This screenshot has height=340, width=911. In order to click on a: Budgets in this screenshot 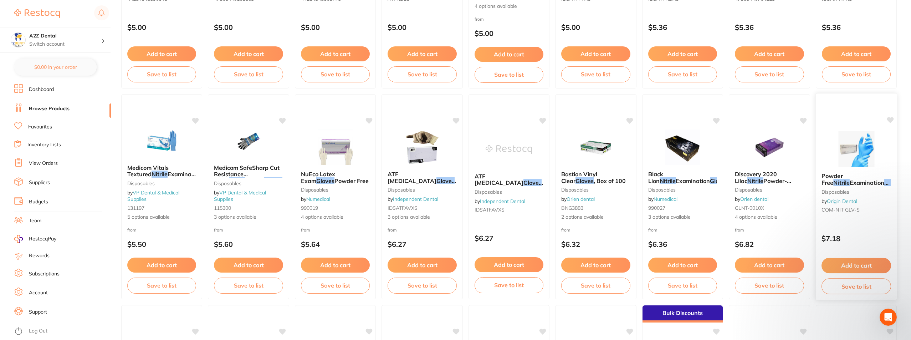, I will do `click(38, 202)`.